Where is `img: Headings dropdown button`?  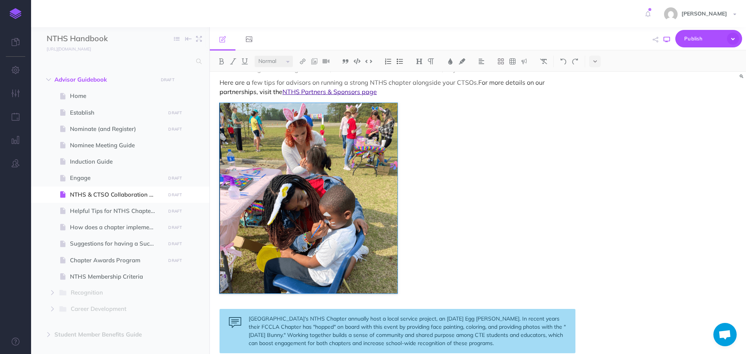
img: Headings dropdown button is located at coordinates (419, 61).